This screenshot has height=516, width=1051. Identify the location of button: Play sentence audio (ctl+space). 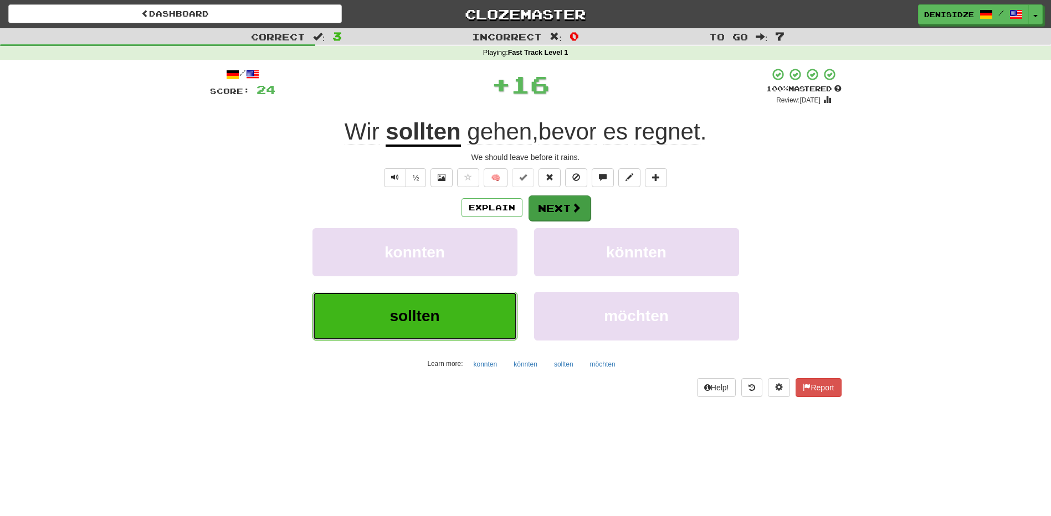
(395, 178).